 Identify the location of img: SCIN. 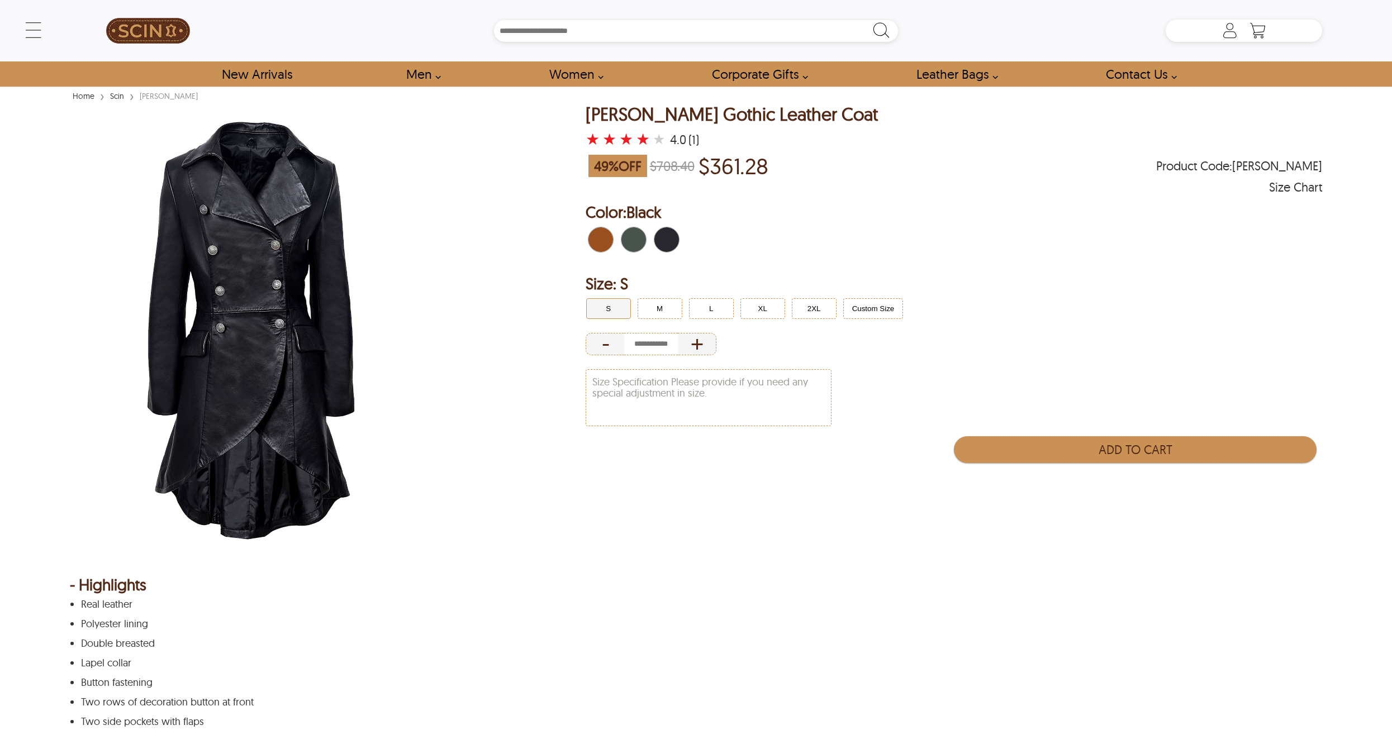
(148, 31).